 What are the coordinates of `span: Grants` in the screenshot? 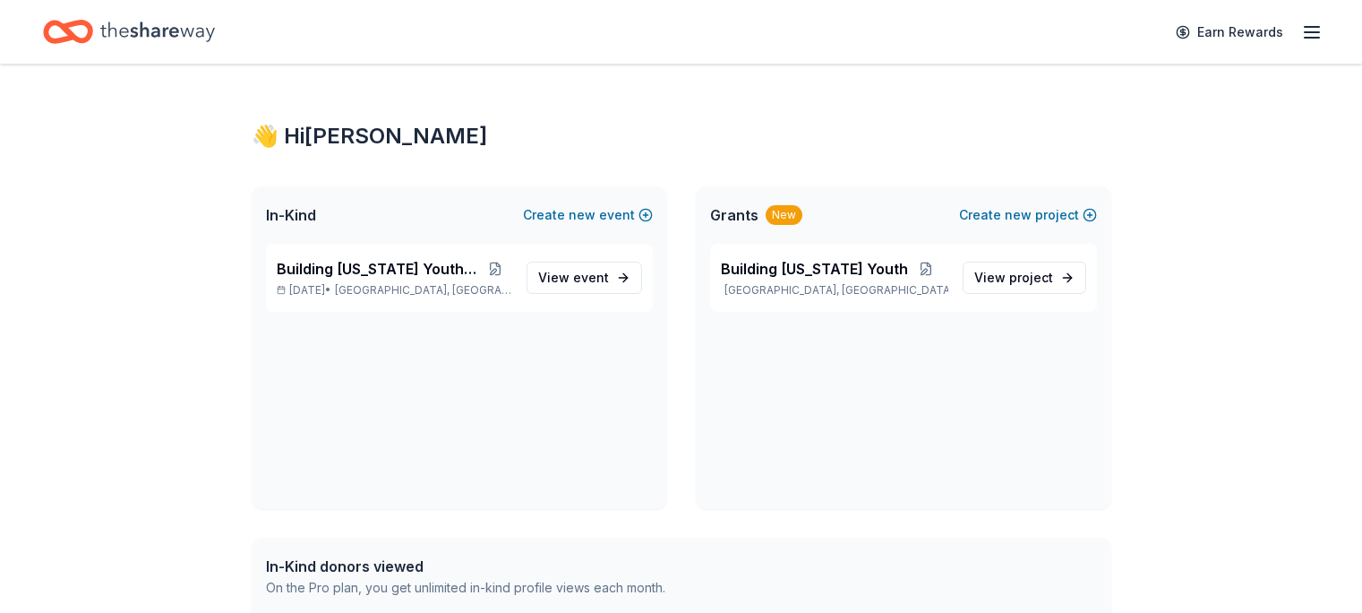 It's located at (734, 215).